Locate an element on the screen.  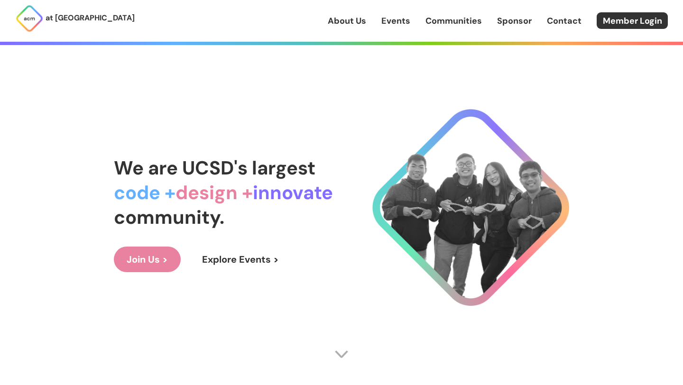
span: community. is located at coordinates (169, 217).